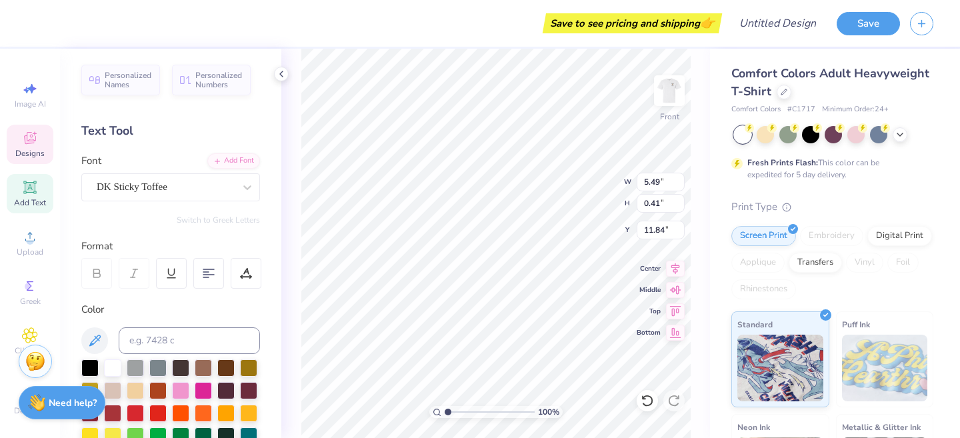 The image size is (960, 438). Describe the element at coordinates (780, 368) in the screenshot. I see `img: Standard` at that location.